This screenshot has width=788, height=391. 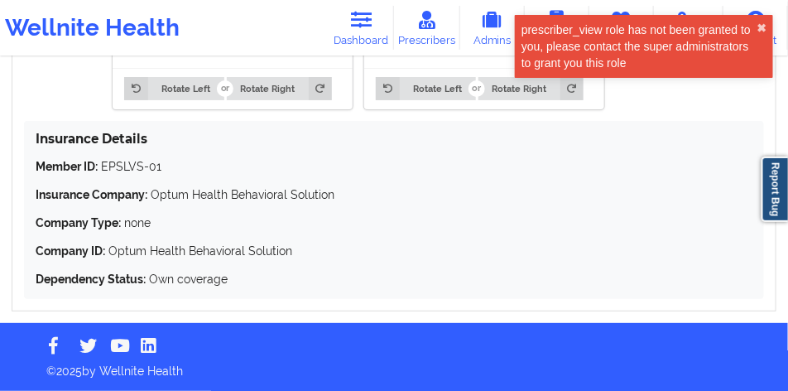 What do you see at coordinates (689, 27) in the screenshot?
I see `a: Medications` at bounding box center [689, 27].